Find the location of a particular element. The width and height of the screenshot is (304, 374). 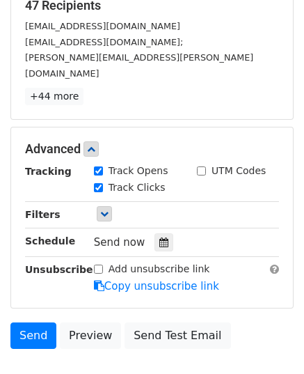

h5: Advanced is located at coordinates (152, 149).